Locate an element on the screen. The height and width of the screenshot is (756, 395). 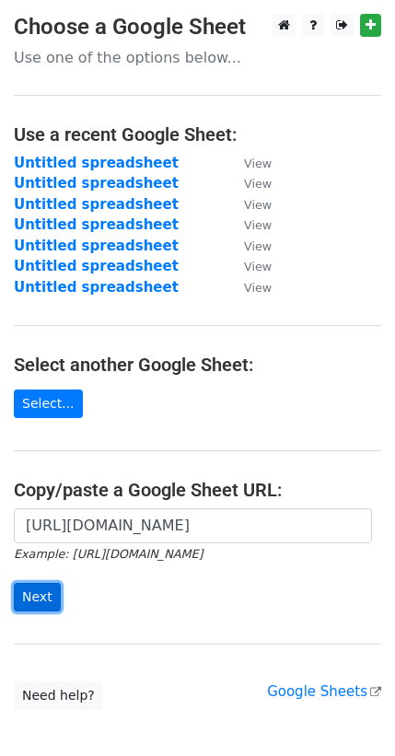
h4: Select another Google Sheet: is located at coordinates (197, 365).